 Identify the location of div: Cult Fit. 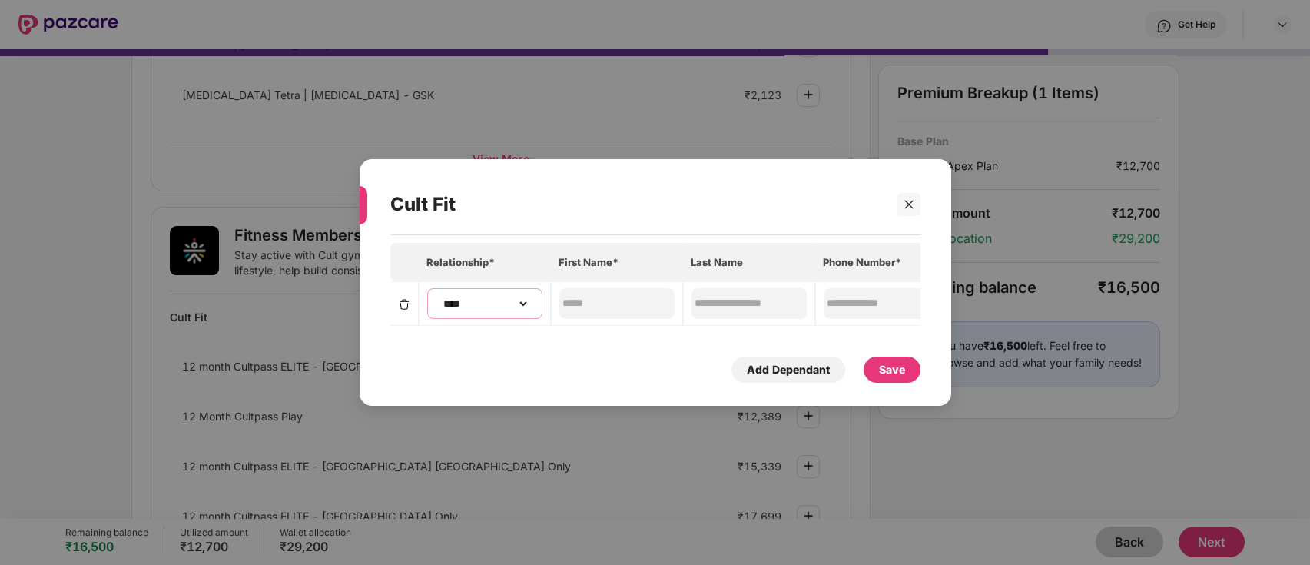
(633, 204).